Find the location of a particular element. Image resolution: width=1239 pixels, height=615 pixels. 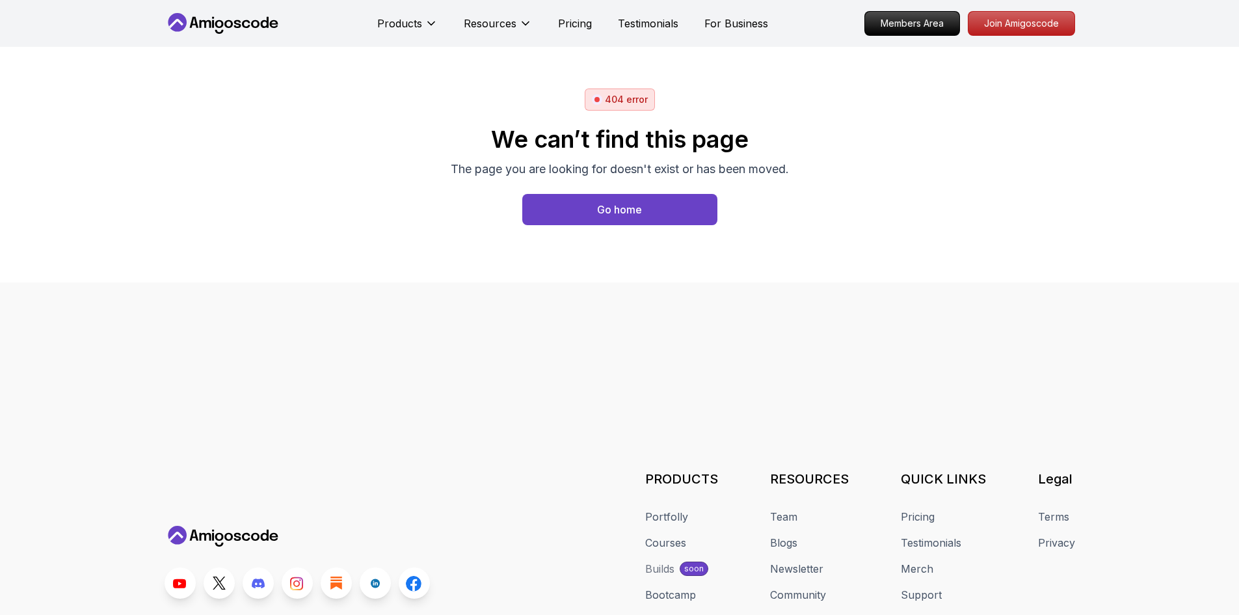

h3: PRODUCTS is located at coordinates (682, 479).